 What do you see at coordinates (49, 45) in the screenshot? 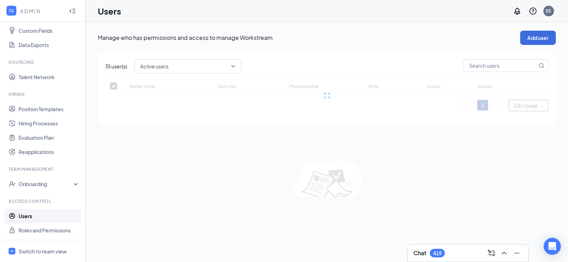
I see `a: Data Exports` at bounding box center [49, 45].